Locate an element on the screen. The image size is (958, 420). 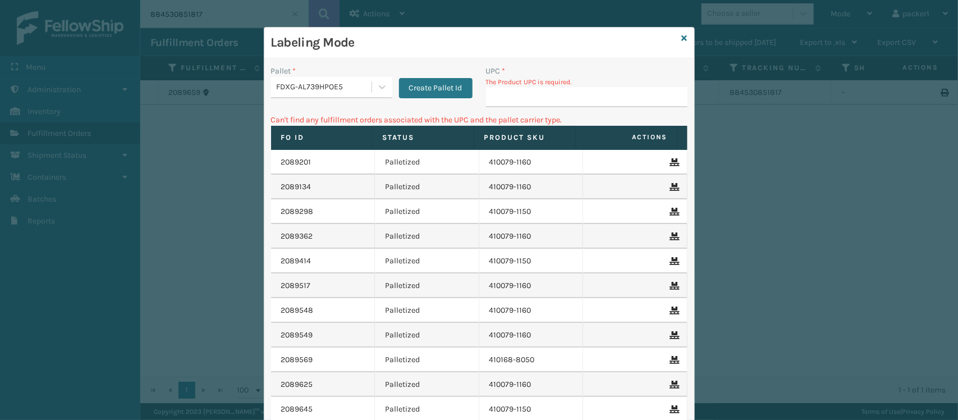
a: 2089645 is located at coordinates (297, 409).